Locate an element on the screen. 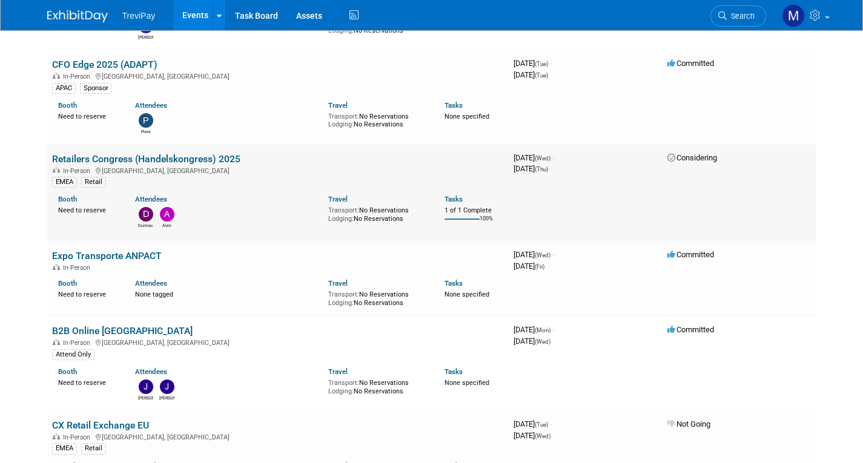  div: Alen Lovric is located at coordinates (167, 225).